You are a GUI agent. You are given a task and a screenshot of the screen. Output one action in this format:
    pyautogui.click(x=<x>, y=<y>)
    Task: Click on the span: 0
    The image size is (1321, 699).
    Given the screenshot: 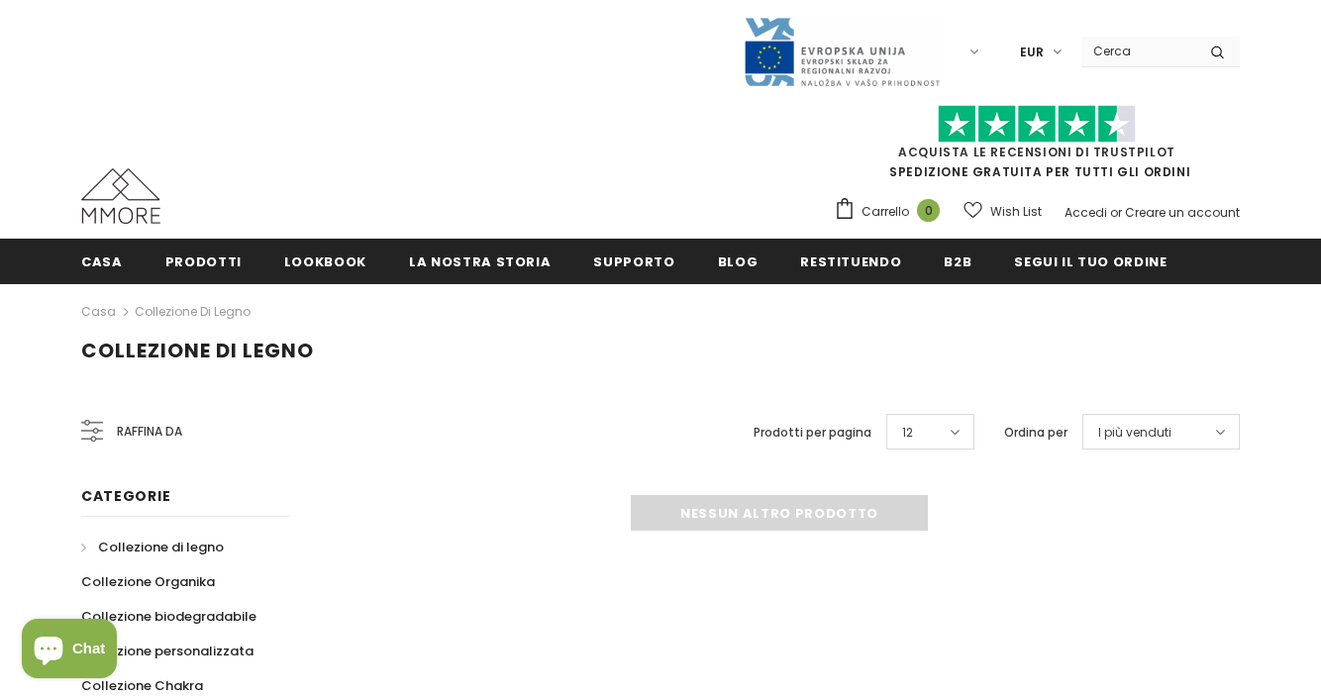 What is the action you would take?
    pyautogui.click(x=928, y=210)
    